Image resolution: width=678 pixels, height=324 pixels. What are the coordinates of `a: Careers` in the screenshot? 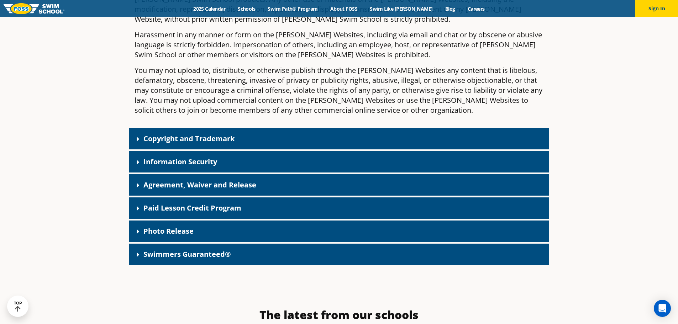 It's located at (476, 9).